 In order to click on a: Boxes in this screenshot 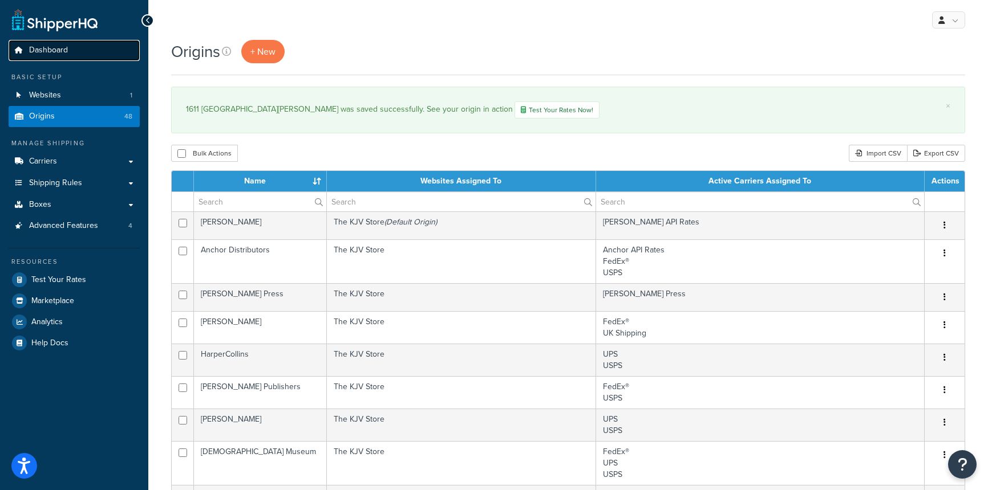, I will do `click(74, 205)`.